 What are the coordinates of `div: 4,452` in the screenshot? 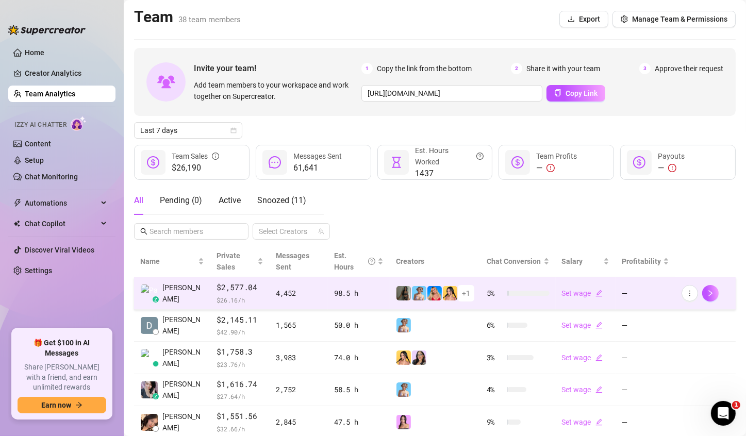 It's located at (298, 293).